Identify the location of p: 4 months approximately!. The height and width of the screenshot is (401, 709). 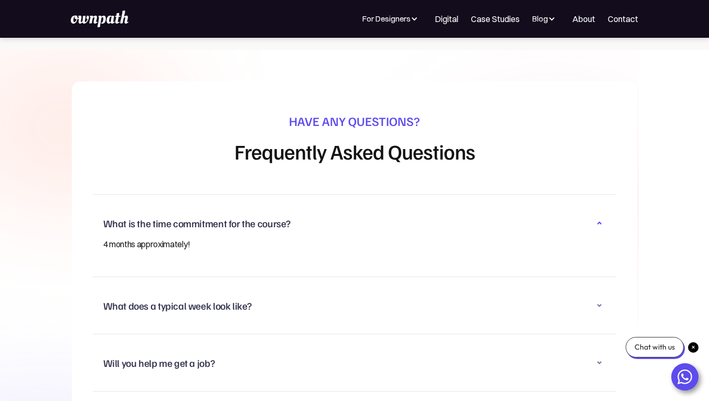
(344, 244).